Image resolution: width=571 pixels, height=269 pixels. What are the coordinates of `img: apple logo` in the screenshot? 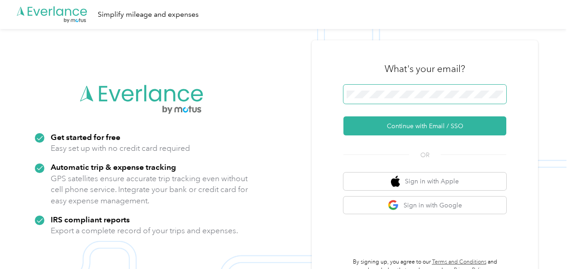 It's located at (396, 181).